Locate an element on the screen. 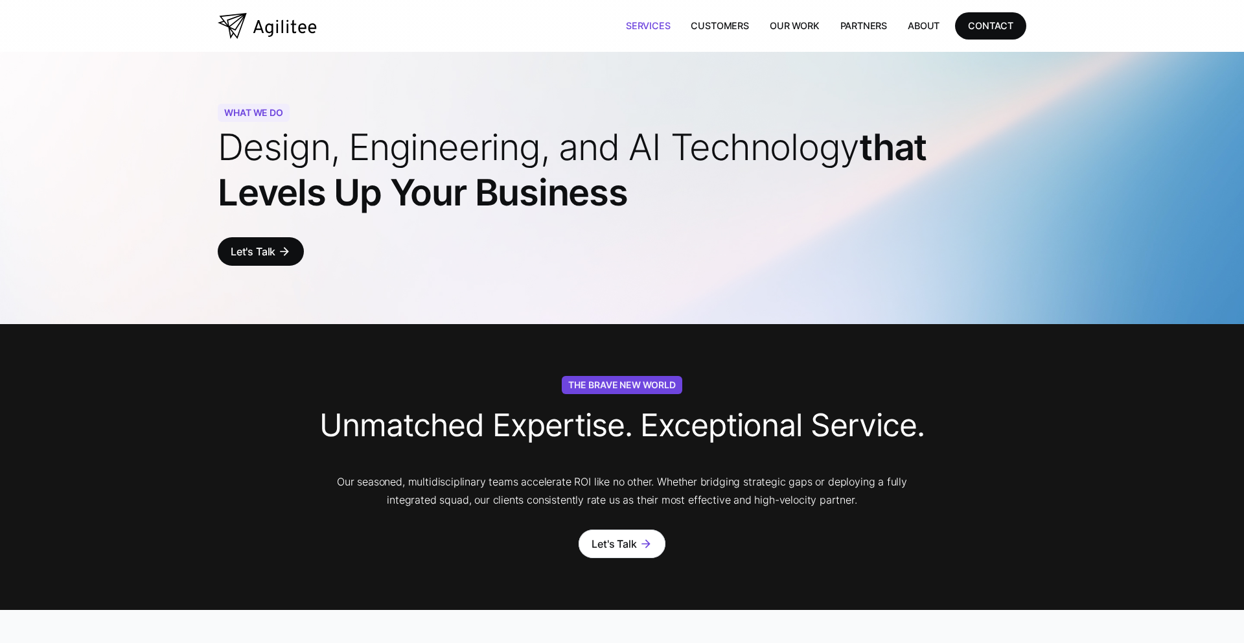  a: Services is located at coordinates (648, 25).